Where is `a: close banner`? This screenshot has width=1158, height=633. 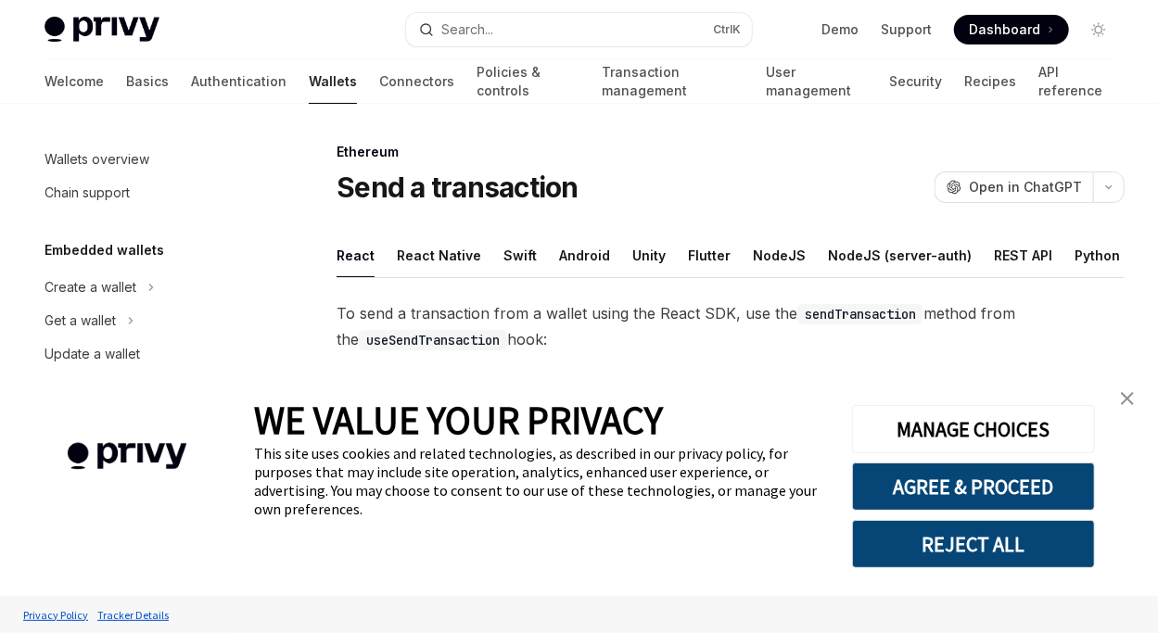
a: close banner is located at coordinates (1127, 399).